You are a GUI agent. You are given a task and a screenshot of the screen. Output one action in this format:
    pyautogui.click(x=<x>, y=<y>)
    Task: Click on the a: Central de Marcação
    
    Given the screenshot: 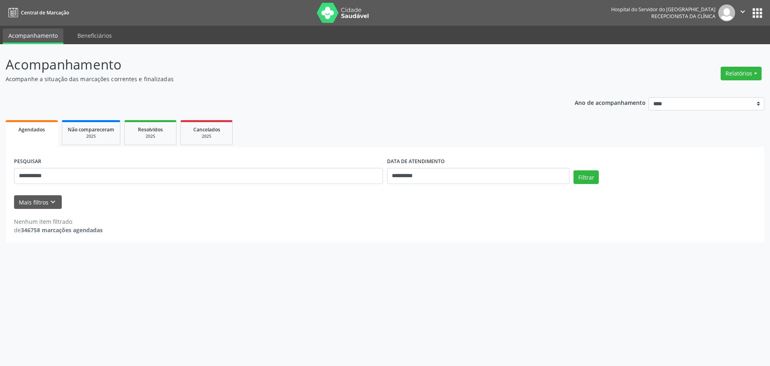 What is the action you would take?
    pyautogui.click(x=37, y=12)
    